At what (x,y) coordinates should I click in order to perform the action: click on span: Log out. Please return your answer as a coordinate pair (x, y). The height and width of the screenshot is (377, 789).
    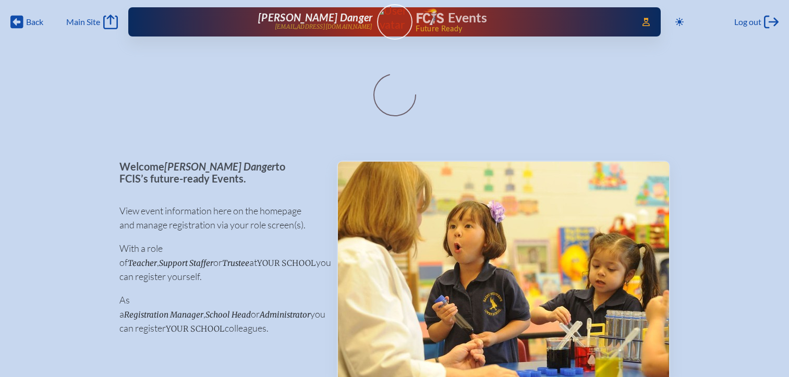
    Looking at the image, I should click on (748, 22).